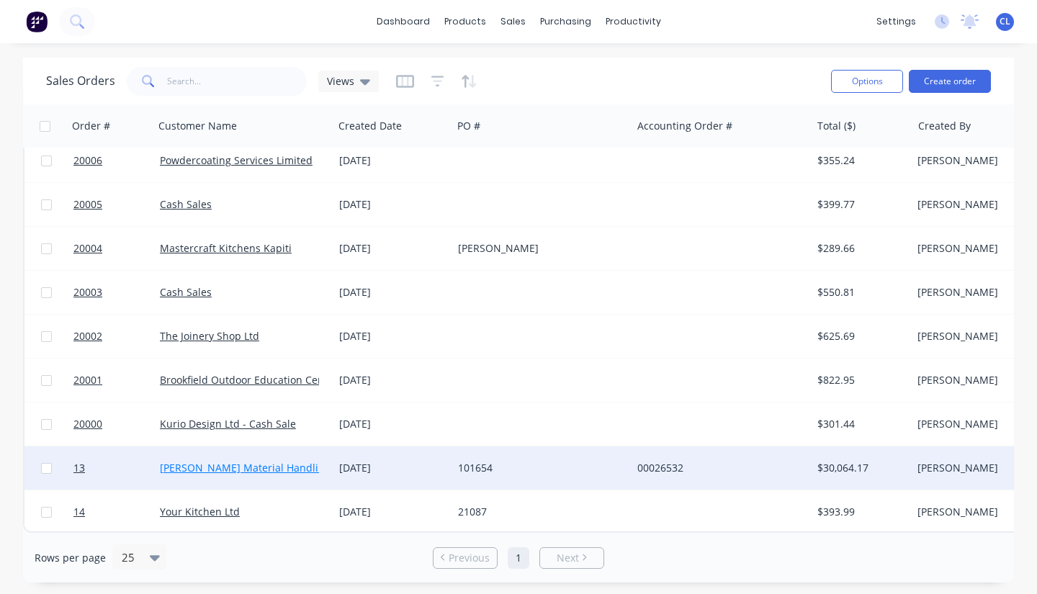 The width and height of the screenshot is (1037, 594). Describe the element at coordinates (465, 22) in the screenshot. I see `div: products` at that location.